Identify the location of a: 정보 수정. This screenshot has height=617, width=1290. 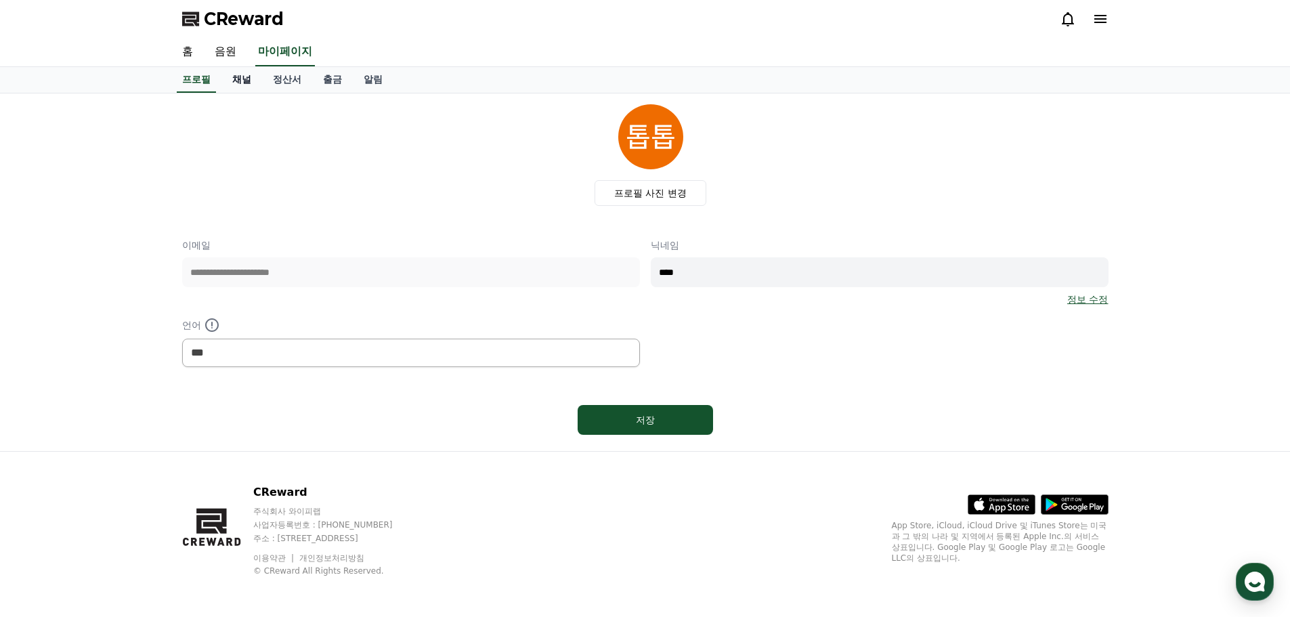
(1087, 299).